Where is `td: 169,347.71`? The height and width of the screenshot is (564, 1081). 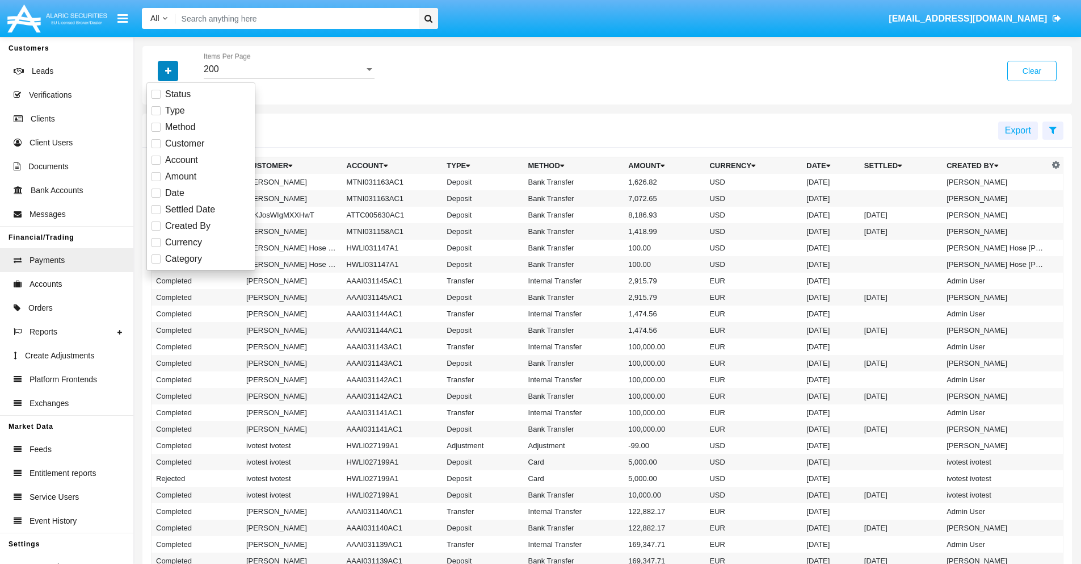
td: 169,347.71 is located at coordinates (664, 544).